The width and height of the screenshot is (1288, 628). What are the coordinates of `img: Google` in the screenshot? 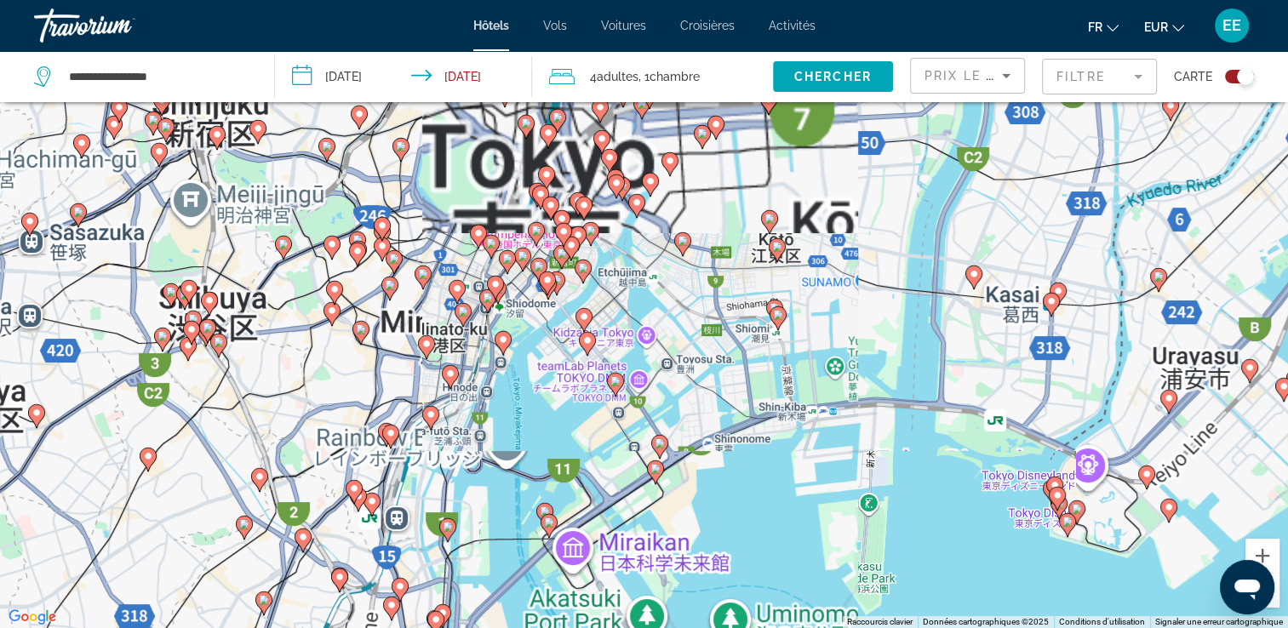 It's located at (32, 617).